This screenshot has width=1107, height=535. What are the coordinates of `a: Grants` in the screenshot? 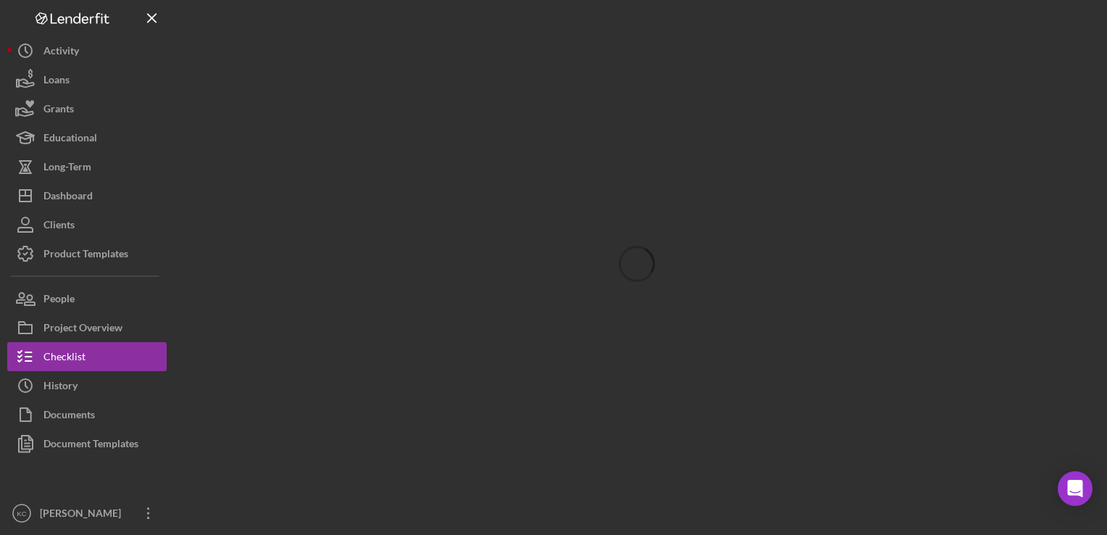 It's located at (87, 109).